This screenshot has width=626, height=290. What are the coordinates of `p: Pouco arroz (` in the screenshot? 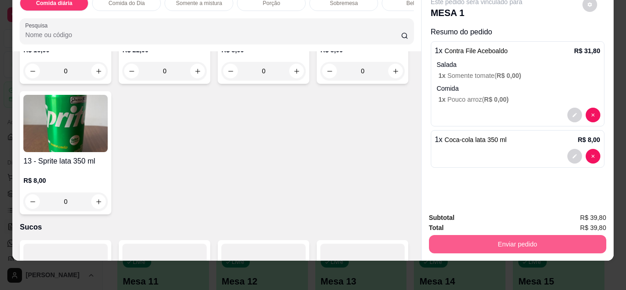 It's located at (519, 99).